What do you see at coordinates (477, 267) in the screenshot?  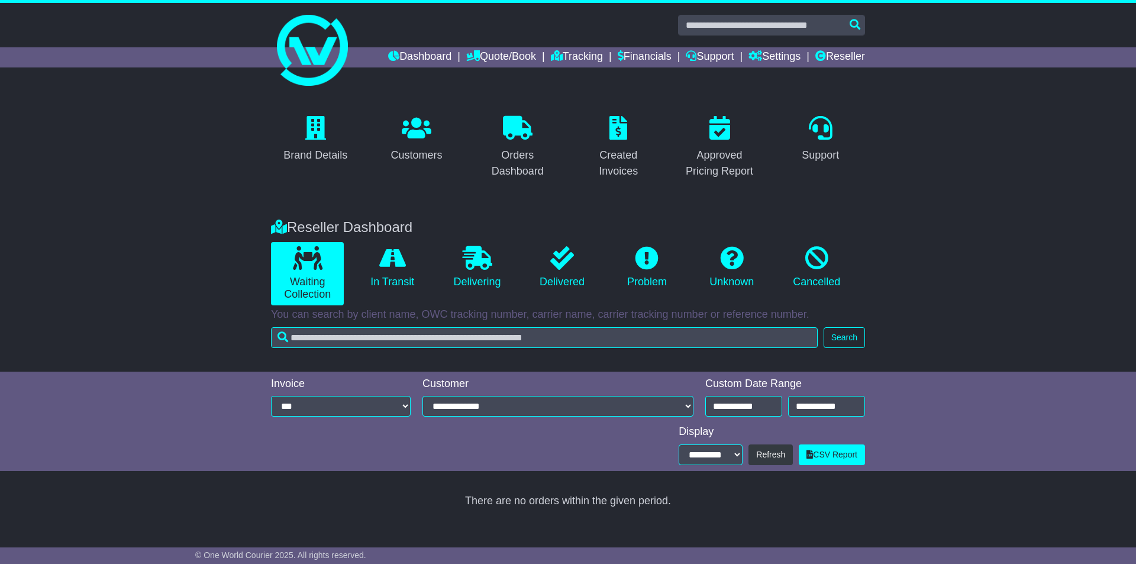 I see `a: Delivering` at bounding box center [477, 267].